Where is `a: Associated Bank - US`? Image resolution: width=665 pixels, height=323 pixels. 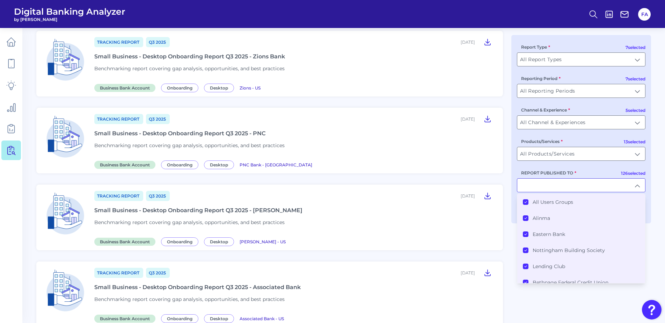
a: Associated Bank - US is located at coordinates (261, 318).